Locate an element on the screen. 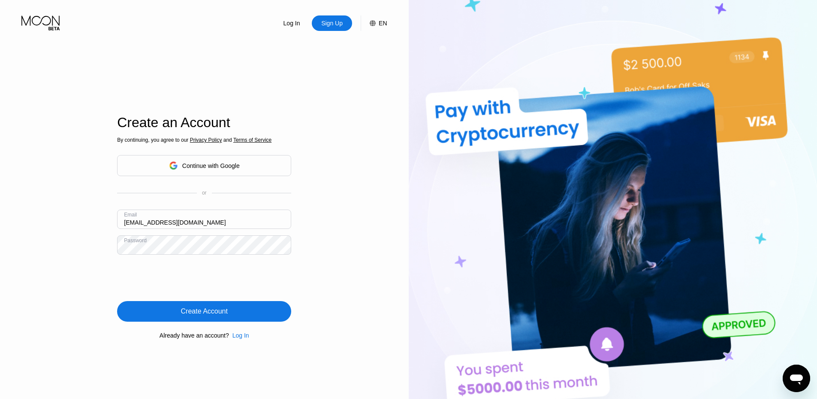 Image resolution: width=817 pixels, height=399 pixels. div: Password is located at coordinates (135, 240).